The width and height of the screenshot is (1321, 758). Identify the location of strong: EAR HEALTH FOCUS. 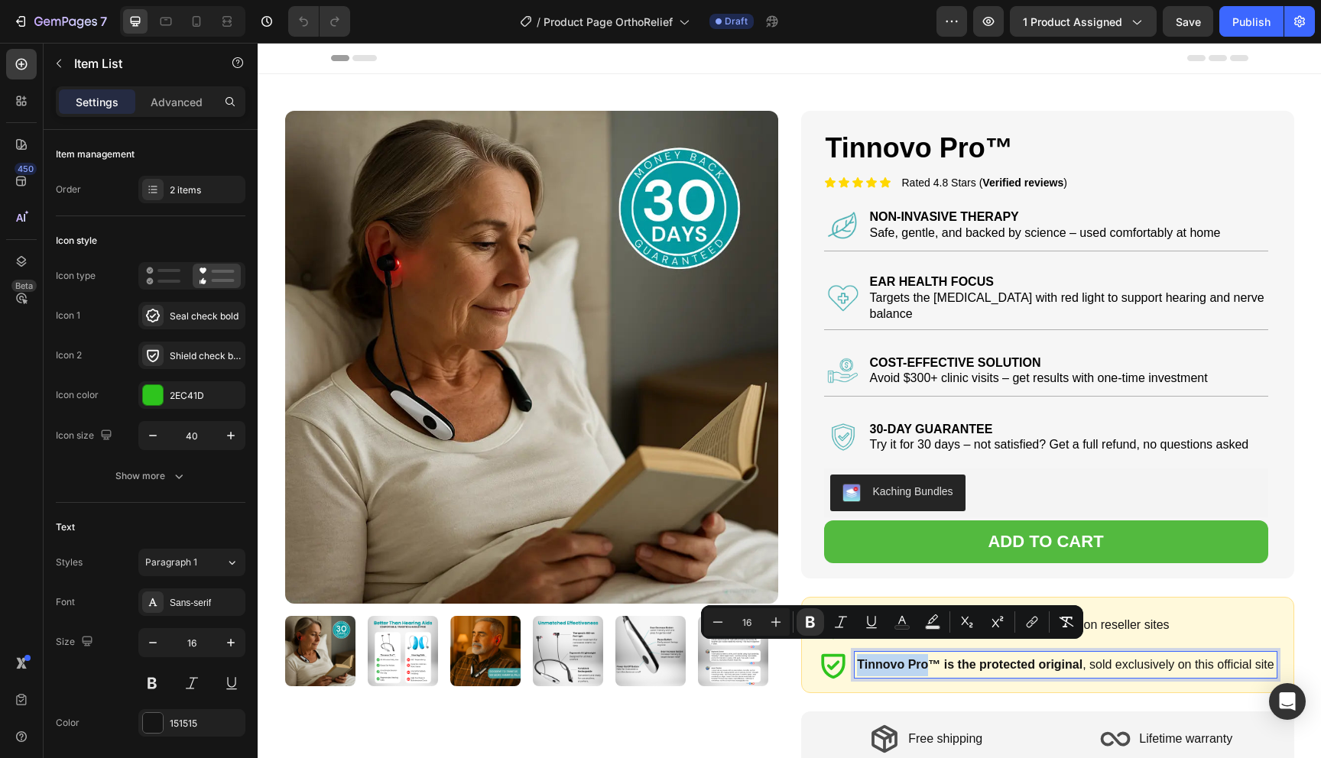
(674, 239).